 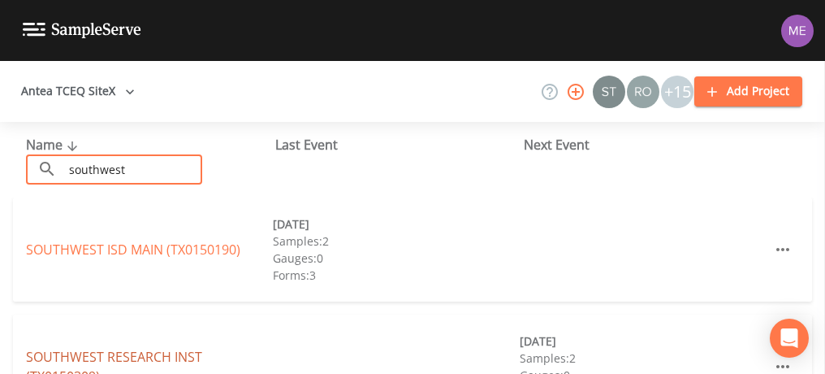 What do you see at coordinates (748, 91) in the screenshot?
I see `button: Add Project` at bounding box center [748, 91].